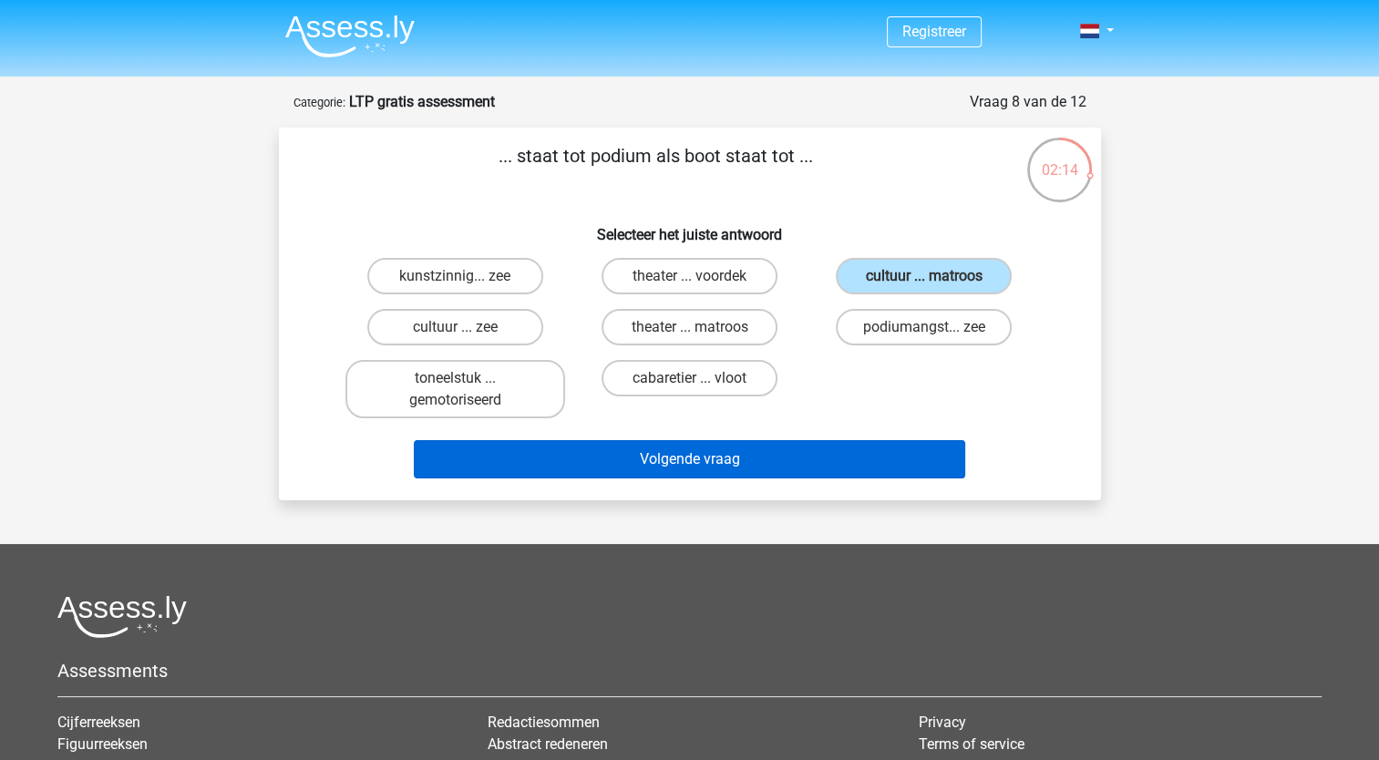 This screenshot has height=760, width=1379. I want to click on label: cultuur ... zee, so click(455, 327).